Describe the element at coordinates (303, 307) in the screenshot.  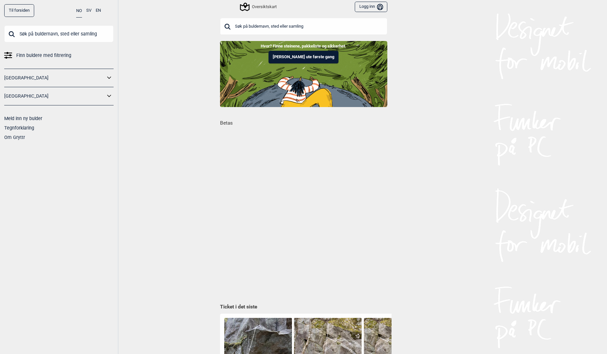
I see `h1: Ticket i det siste` at that location.